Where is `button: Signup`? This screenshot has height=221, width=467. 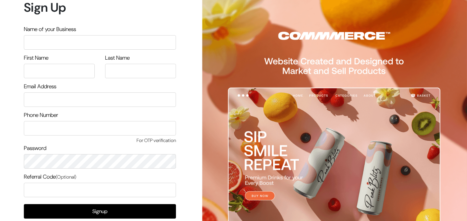 button: Signup is located at coordinates (100, 212).